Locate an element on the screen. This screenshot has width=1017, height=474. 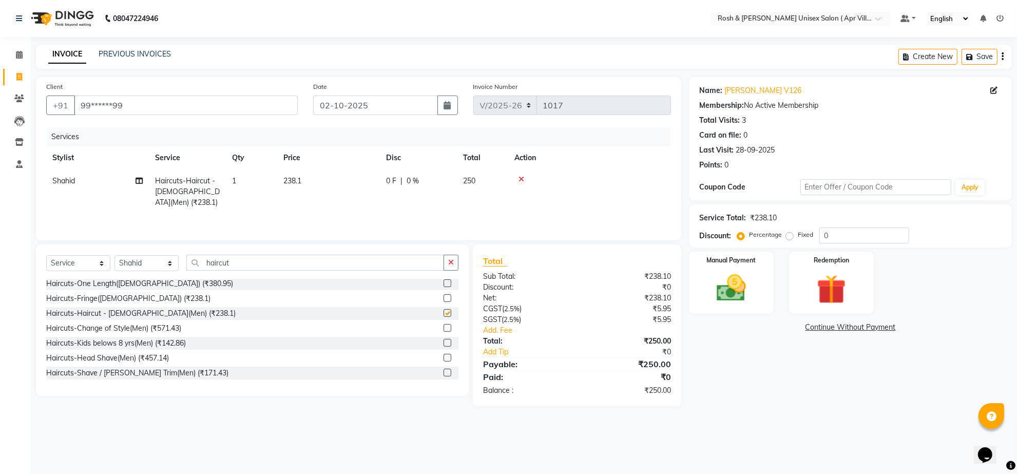
div: Net: is located at coordinates (526, 298).